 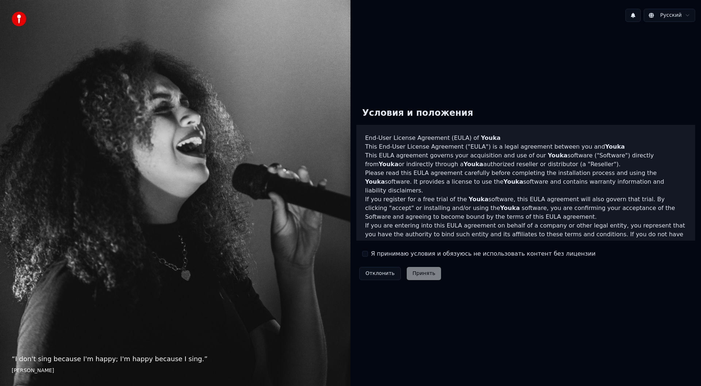 I want to click on p: This EULA agreement governs your acquisition and use of our software ("Software") directly from o..., so click(x=525, y=160).